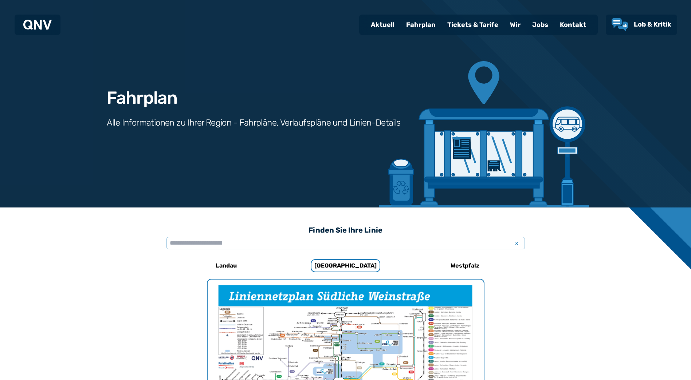 This screenshot has width=691, height=380. What do you see at coordinates (573, 25) in the screenshot?
I see `div: Kontakt` at bounding box center [573, 25].